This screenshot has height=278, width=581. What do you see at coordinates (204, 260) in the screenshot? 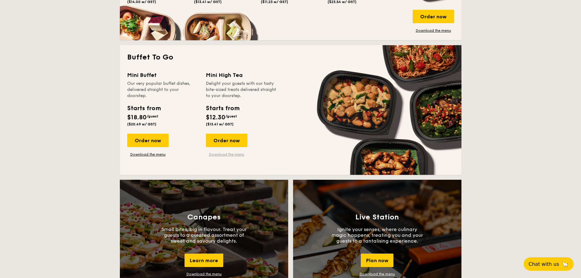
I see `div: Learn more` at bounding box center [204, 260].